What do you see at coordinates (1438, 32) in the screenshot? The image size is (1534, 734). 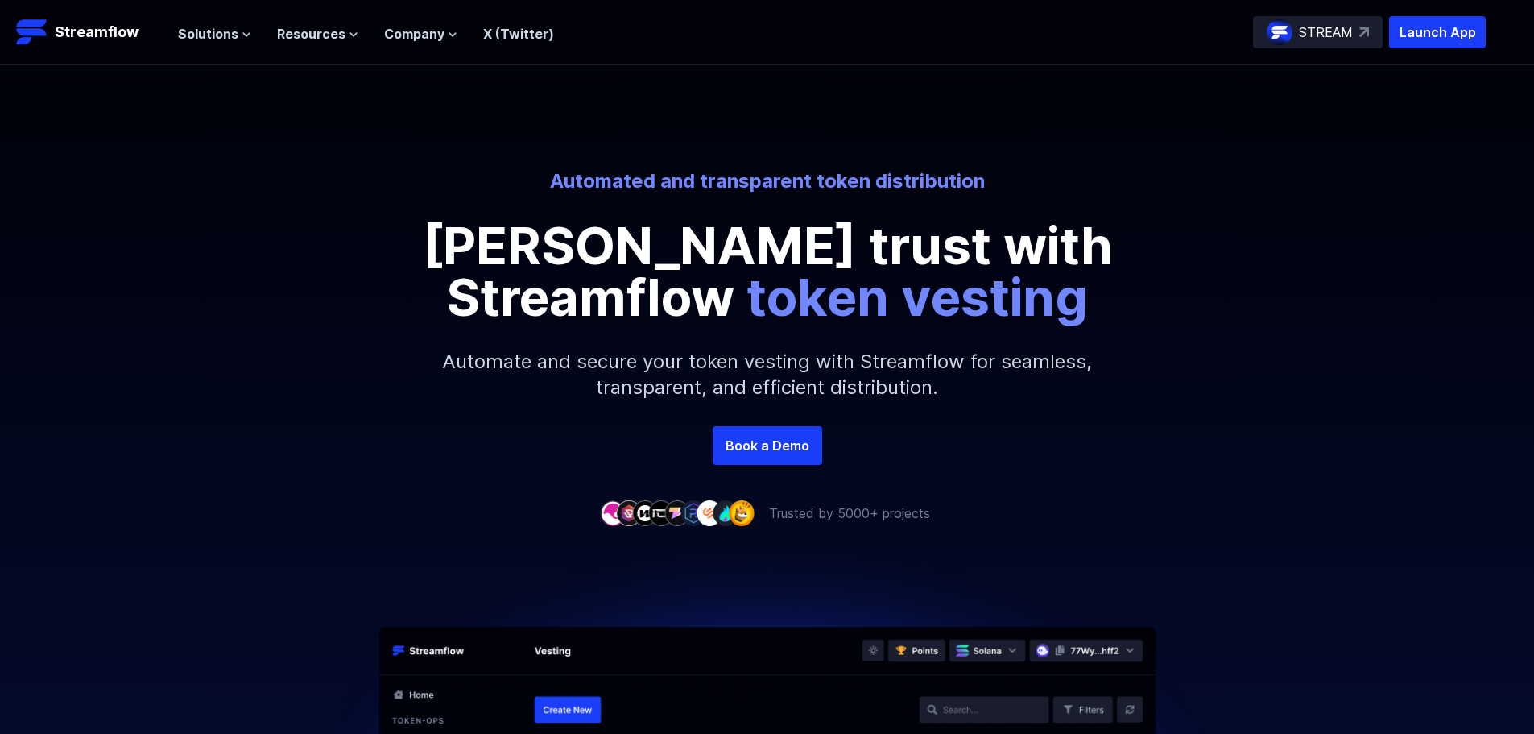 I see `button: Launch App` at bounding box center [1438, 32].